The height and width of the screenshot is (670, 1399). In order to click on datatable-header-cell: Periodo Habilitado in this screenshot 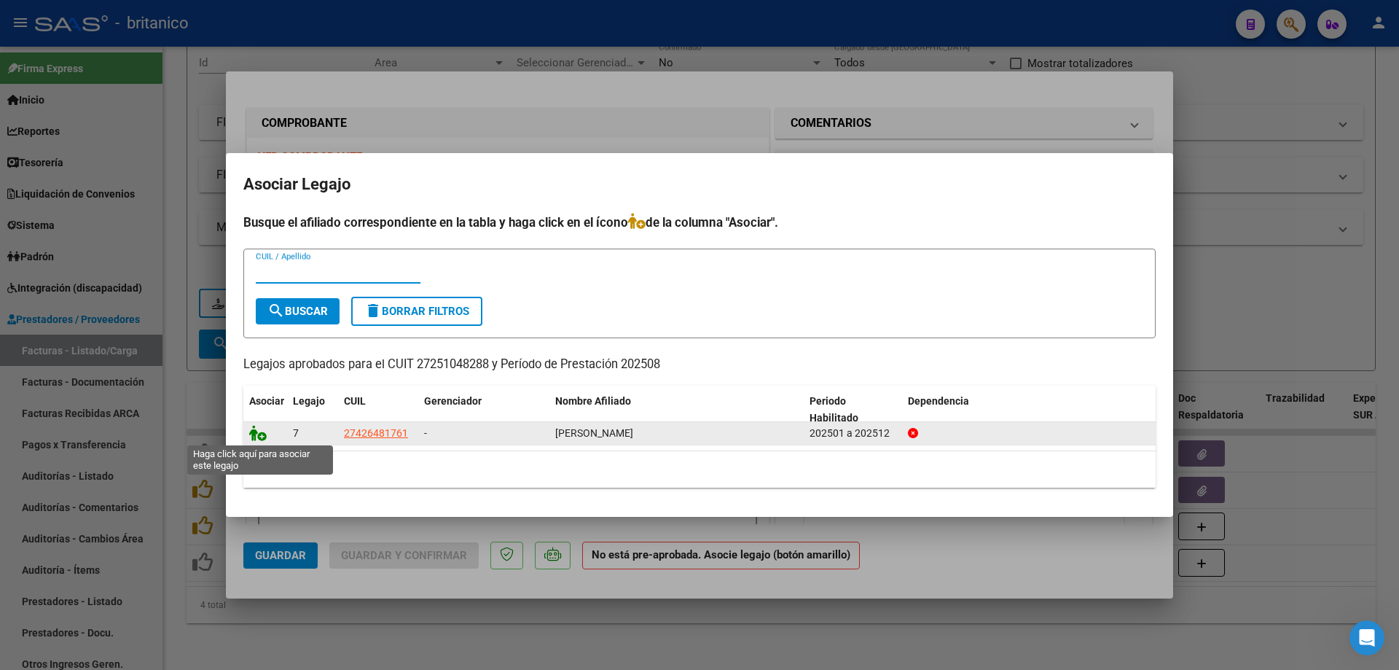, I will do `click(853, 410)`.